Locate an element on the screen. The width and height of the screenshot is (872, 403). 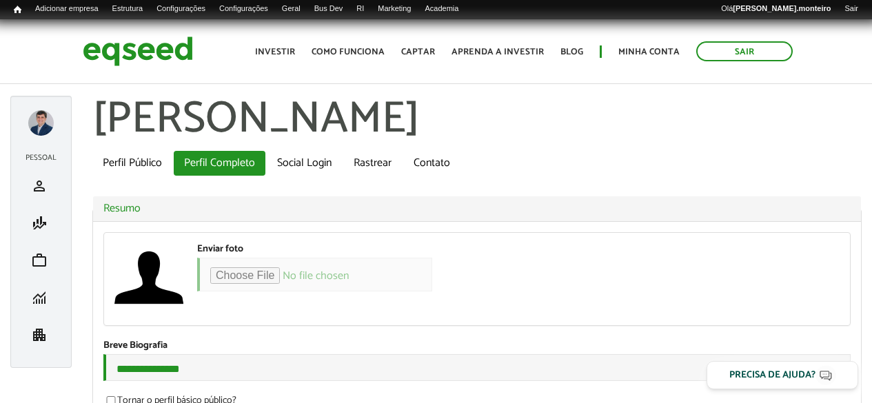
a: Captar is located at coordinates (418, 52).